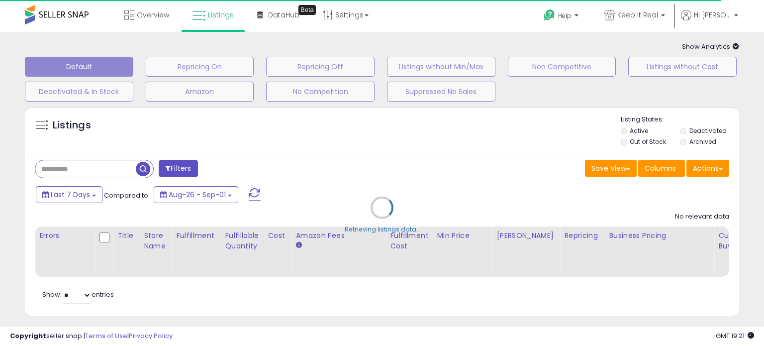 The height and width of the screenshot is (346, 764). I want to click on i: Get Help, so click(549, 15).